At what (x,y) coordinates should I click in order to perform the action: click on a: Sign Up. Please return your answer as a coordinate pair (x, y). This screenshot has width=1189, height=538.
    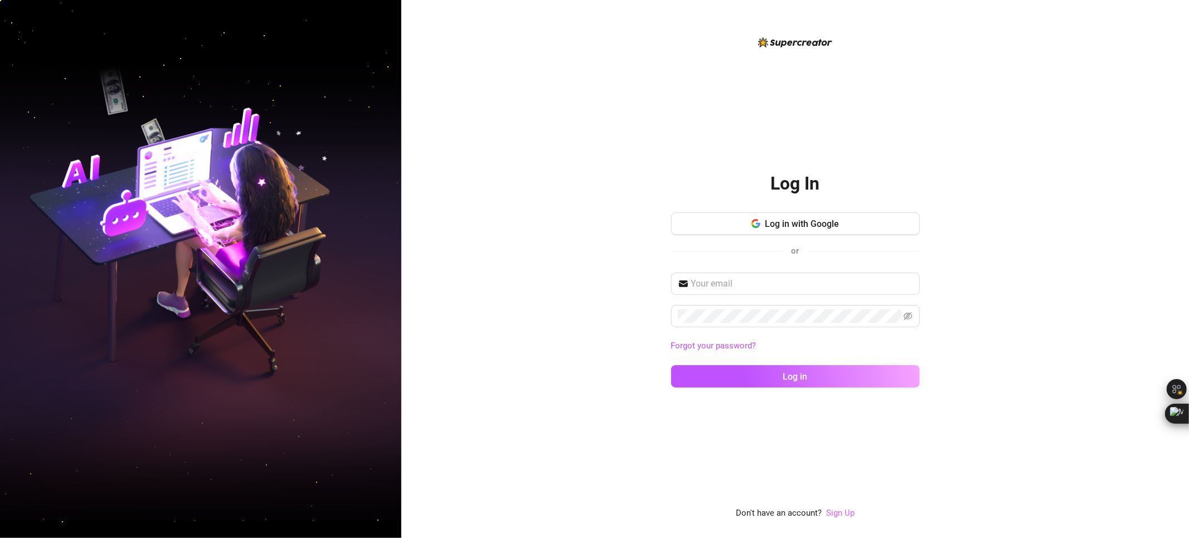
    Looking at the image, I should click on (840, 513).